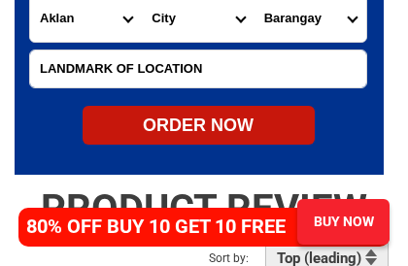  What do you see at coordinates (198, 69) in the screenshot?
I see `input: Input LANDMARKOFLOCATION` at bounding box center [198, 69].